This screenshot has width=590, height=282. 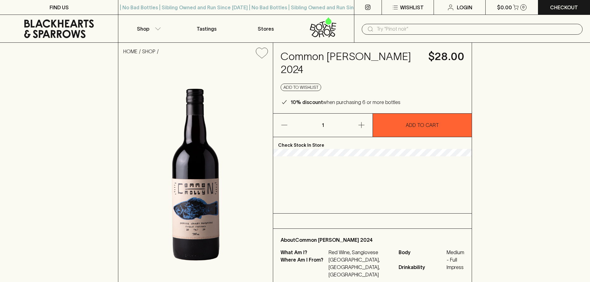 What do you see at coordinates (345, 102) in the screenshot?
I see `p: when purchasing 6 or more bottles` at bounding box center [345, 102].